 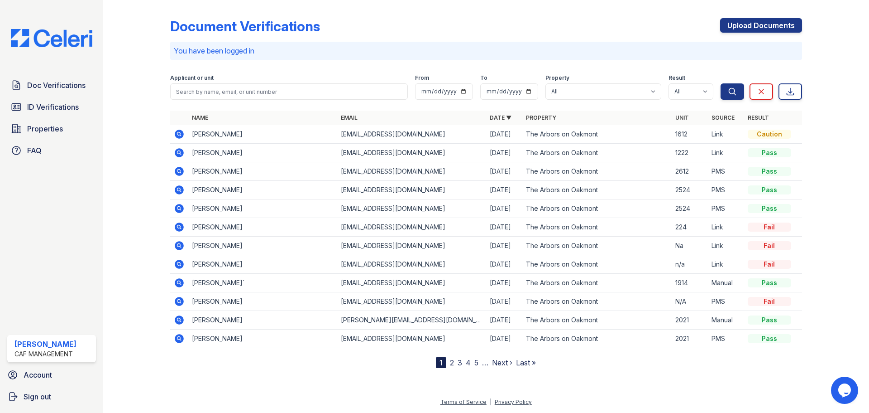 What do you see at coordinates (690, 283) in the screenshot?
I see `td: 1914` at bounding box center [690, 283].